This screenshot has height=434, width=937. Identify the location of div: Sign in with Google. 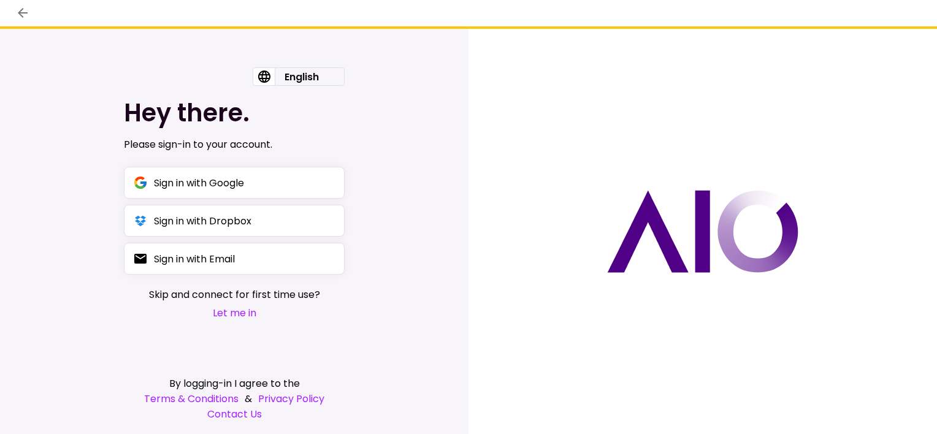
(199, 183).